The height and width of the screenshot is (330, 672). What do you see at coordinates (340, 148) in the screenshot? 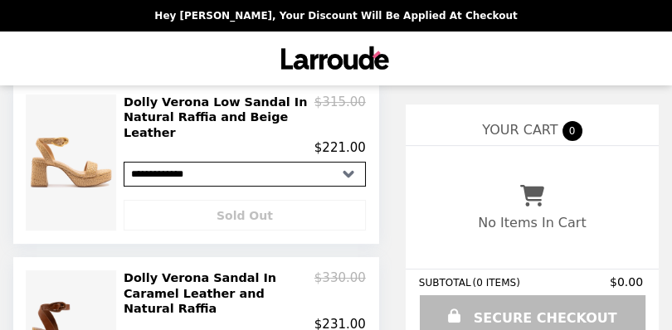
I see `p: $221.00` at bounding box center [340, 148].